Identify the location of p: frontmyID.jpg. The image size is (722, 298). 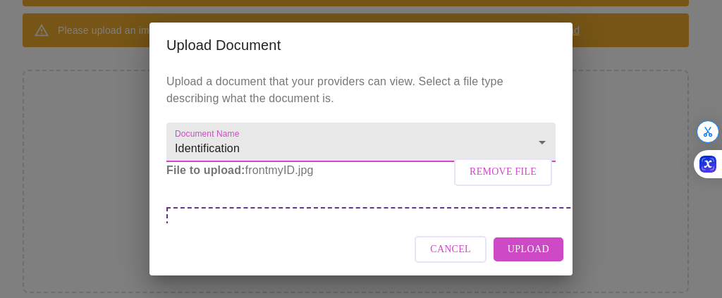
(361, 171).